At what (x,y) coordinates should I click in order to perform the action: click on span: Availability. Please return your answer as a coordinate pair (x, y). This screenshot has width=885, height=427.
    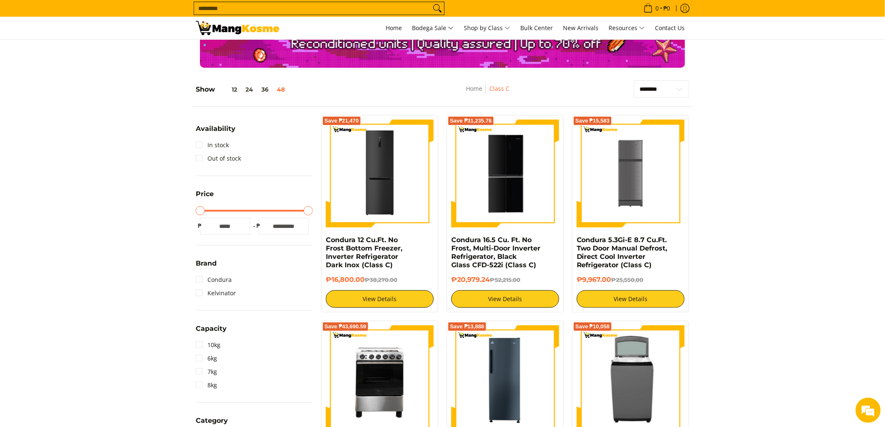
    Looking at the image, I should click on (215, 129).